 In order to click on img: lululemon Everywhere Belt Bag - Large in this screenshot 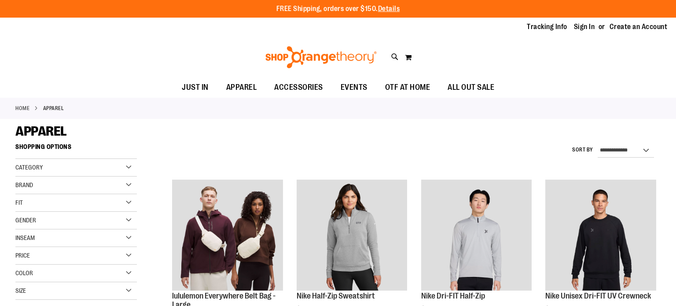, I will do `click(227, 235)`.